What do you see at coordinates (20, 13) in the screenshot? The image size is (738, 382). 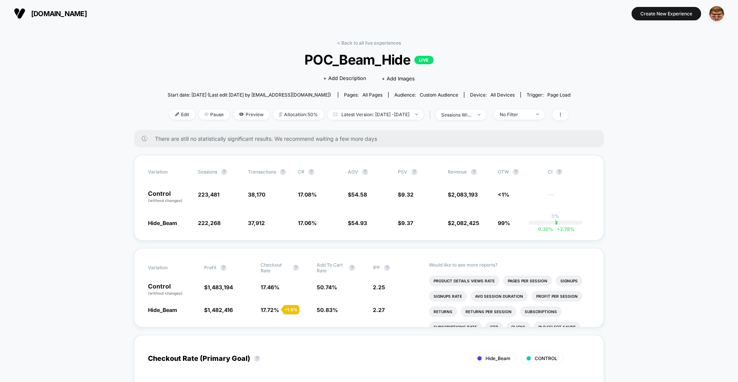 I see `img: Visually logo` at bounding box center [20, 13].